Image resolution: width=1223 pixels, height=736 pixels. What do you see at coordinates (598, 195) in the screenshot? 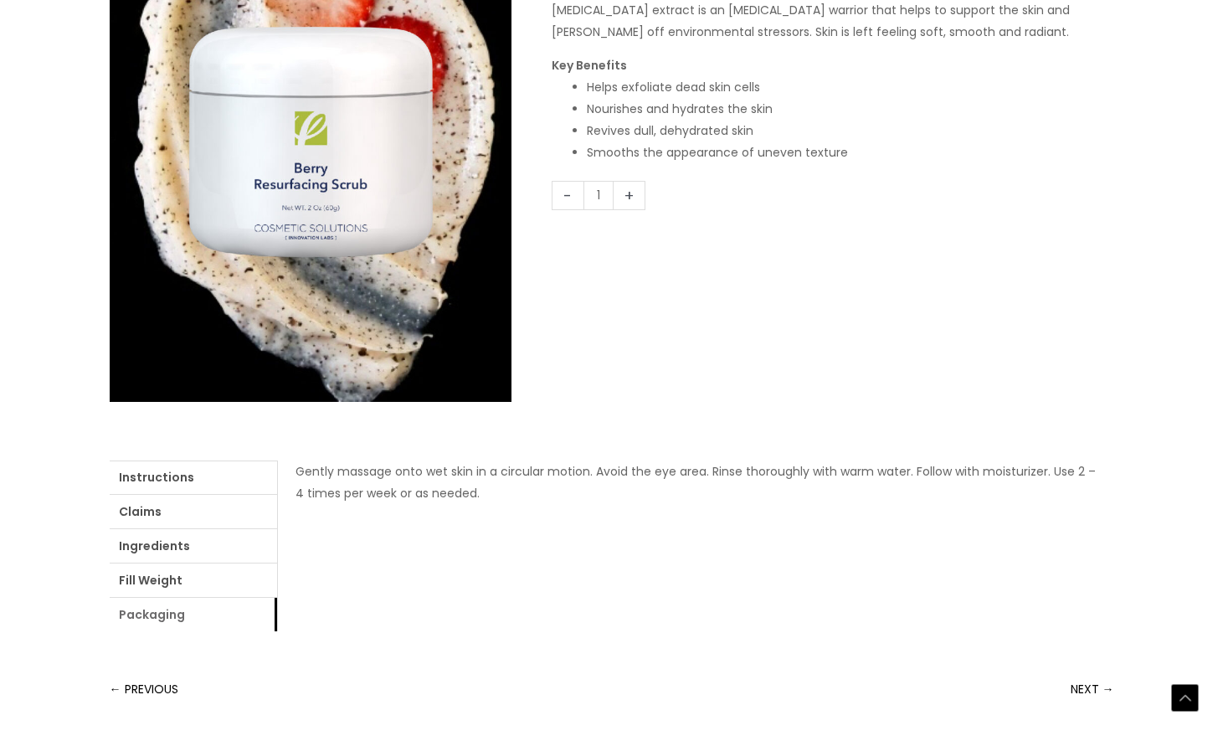
I see `input: Product quantity` at bounding box center [598, 195].